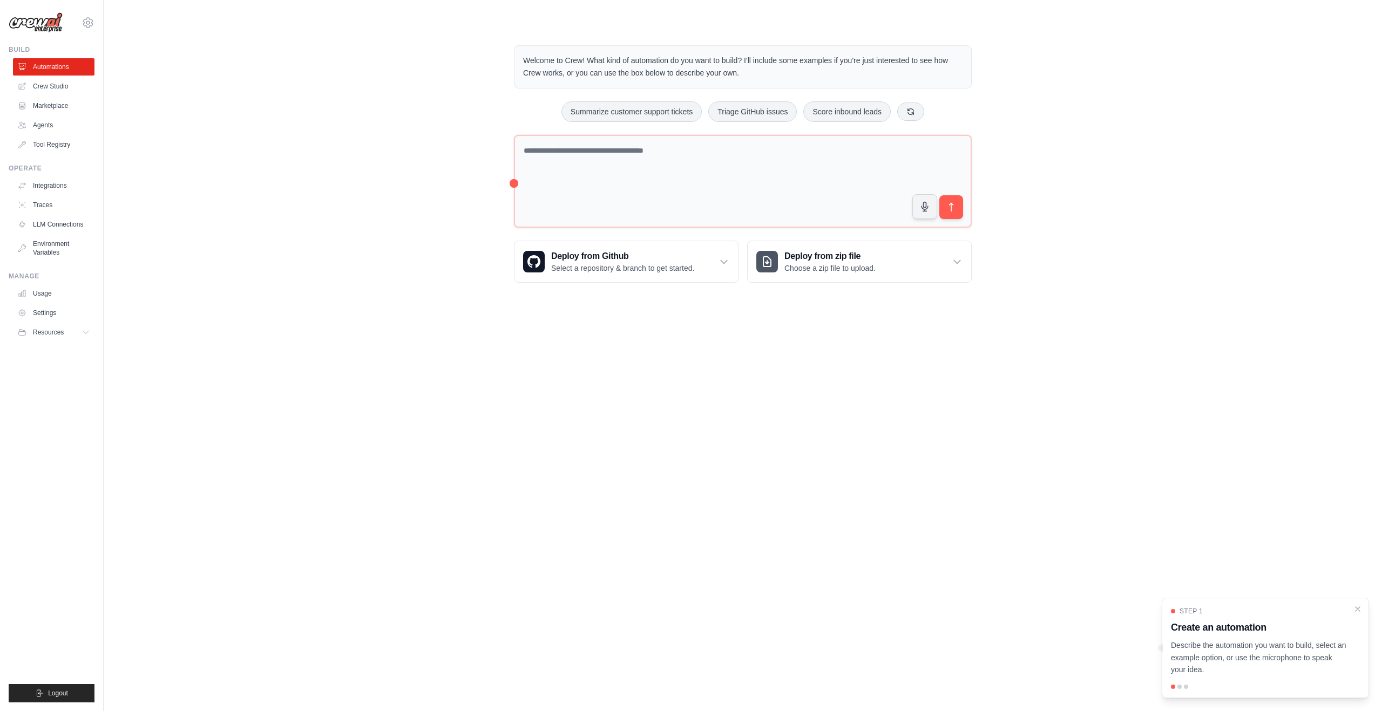  What do you see at coordinates (53, 225) in the screenshot?
I see `a: LLM Connections` at bounding box center [53, 225].